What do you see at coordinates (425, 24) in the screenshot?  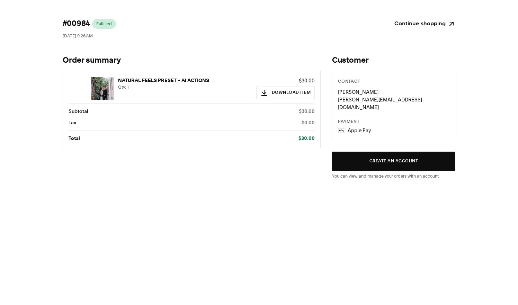 I see `a: Continue shopping` at bounding box center [425, 24].